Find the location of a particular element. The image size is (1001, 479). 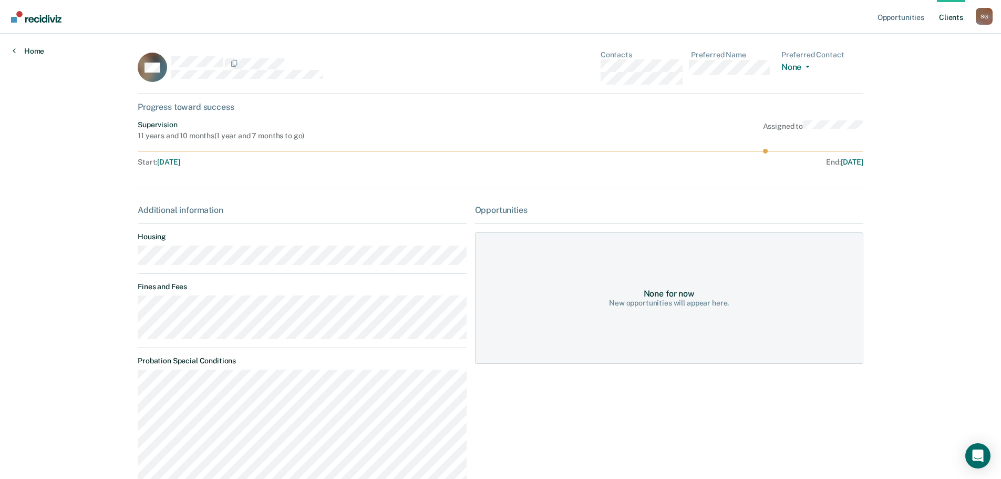

div: Opportunities is located at coordinates (669, 210).